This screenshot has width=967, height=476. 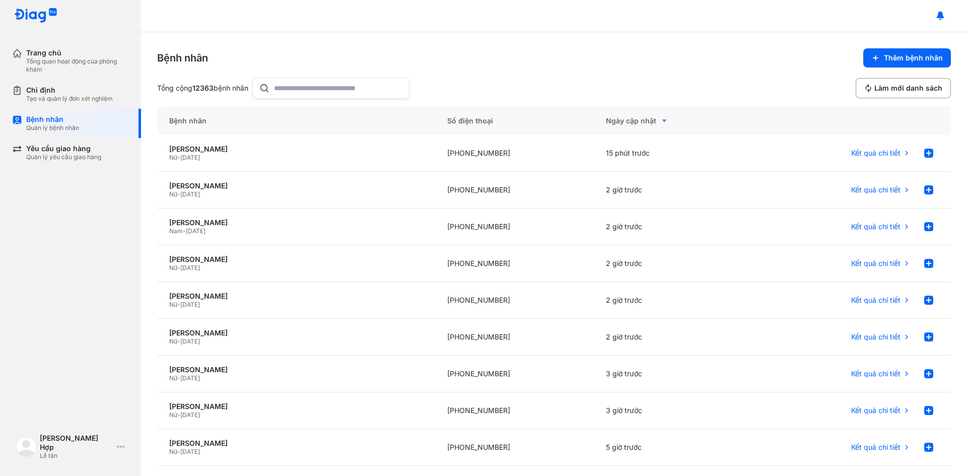 What do you see at coordinates (673, 447) in the screenshot?
I see `div: 5 giờ trước` at bounding box center [673, 447].